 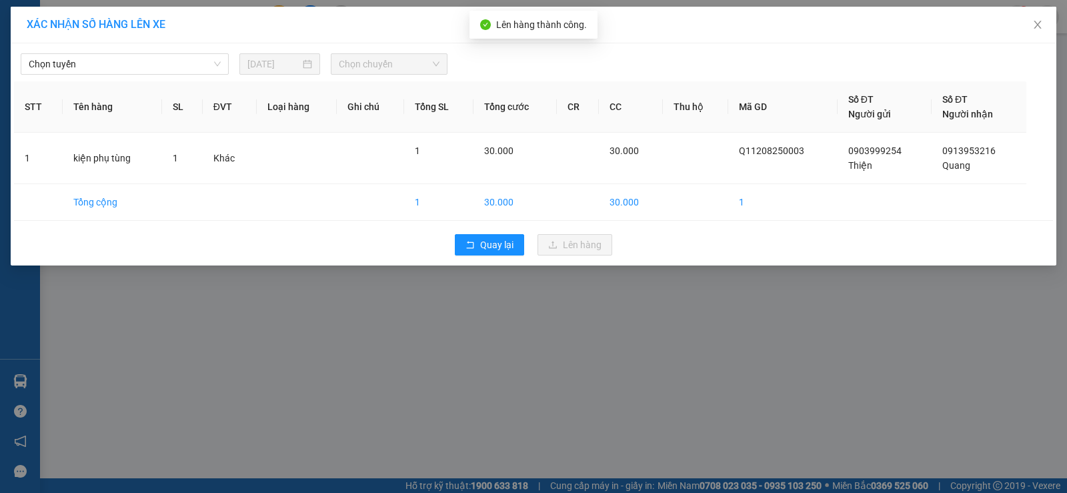 I want to click on th: STT, so click(x=38, y=107).